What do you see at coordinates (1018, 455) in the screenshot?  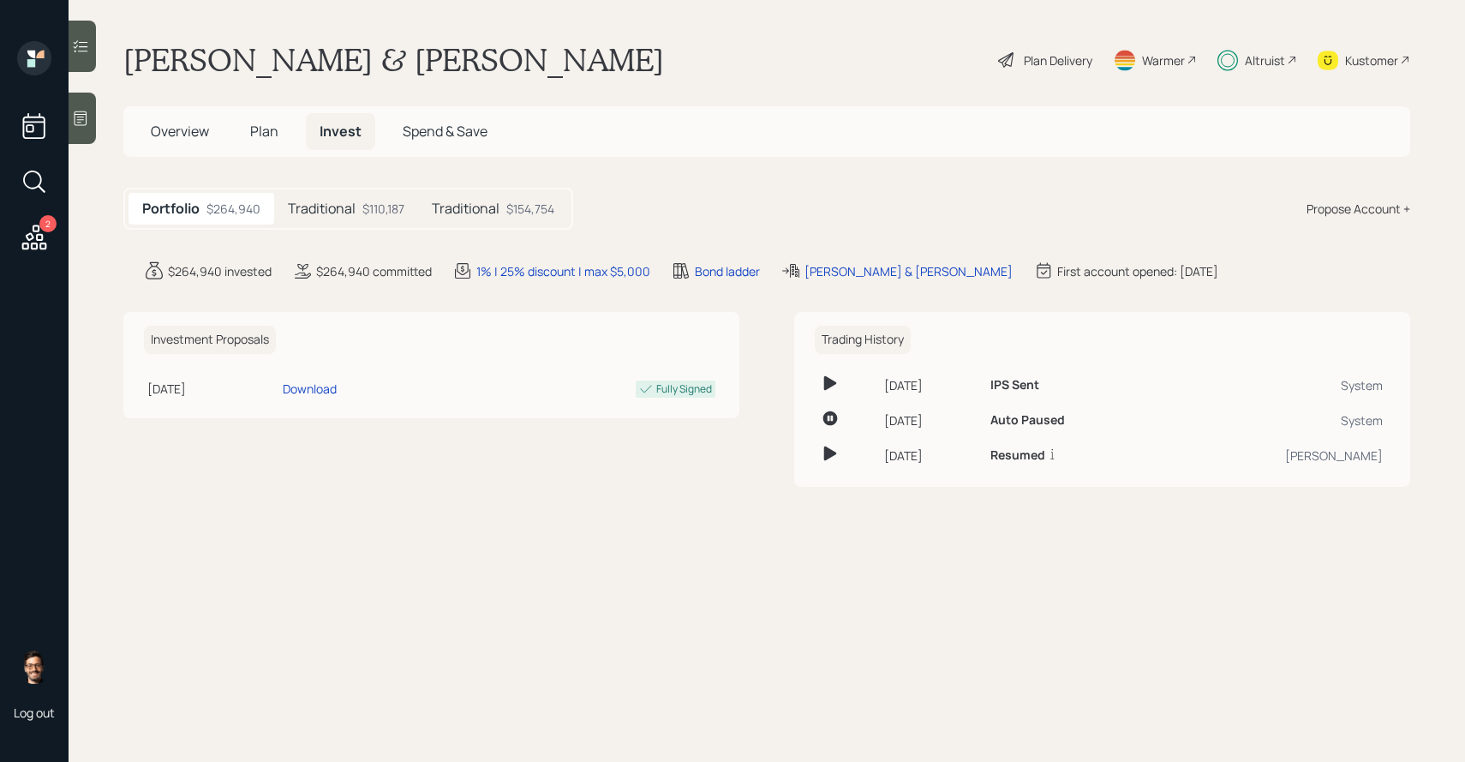 I see `h6: Resumed` at bounding box center [1018, 455].